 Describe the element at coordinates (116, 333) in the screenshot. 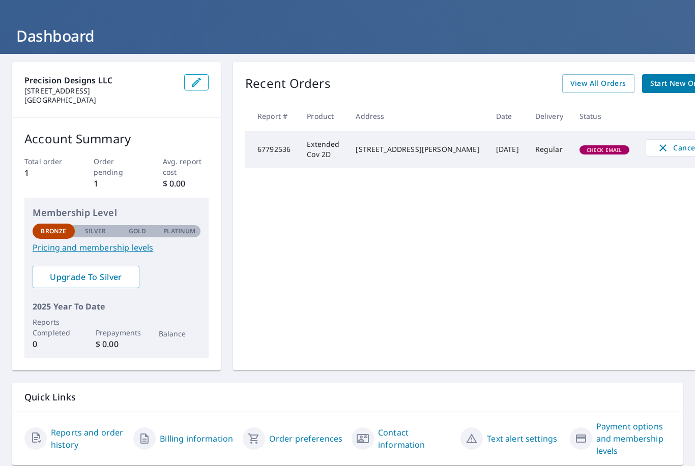

I see `p: Prepayments` at that location.